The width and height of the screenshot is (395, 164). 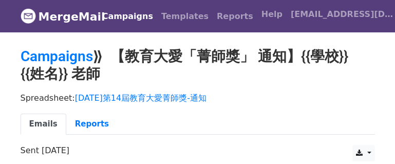 I want to click on a: Help, so click(x=272, y=14).